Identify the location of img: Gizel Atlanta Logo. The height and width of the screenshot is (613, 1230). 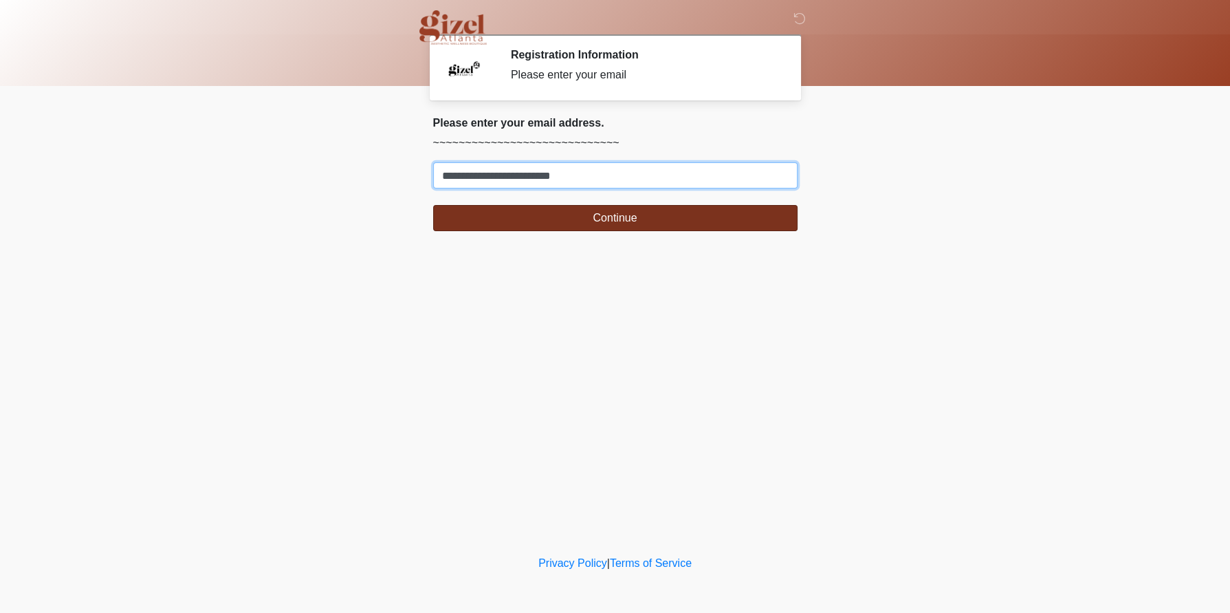
(453, 28).